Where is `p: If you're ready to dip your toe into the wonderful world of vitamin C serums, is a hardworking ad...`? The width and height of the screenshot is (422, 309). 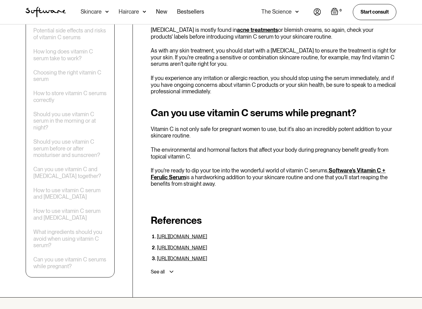
p: If you're ready to dip your toe into the wonderful world of vitamin C serums, is a hardworking ad... is located at coordinates (274, 177).